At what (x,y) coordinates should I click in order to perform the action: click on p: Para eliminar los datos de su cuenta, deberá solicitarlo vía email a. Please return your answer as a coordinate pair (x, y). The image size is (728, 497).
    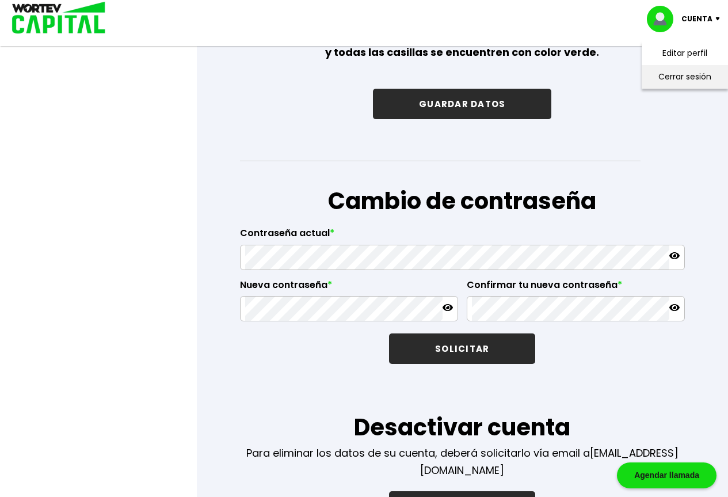
    Looking at the image, I should click on (462, 461).